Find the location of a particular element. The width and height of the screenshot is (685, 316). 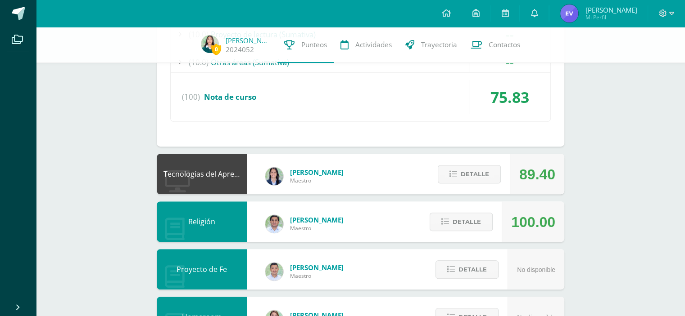

div: Proyecto de Fe is located at coordinates (202, 270).